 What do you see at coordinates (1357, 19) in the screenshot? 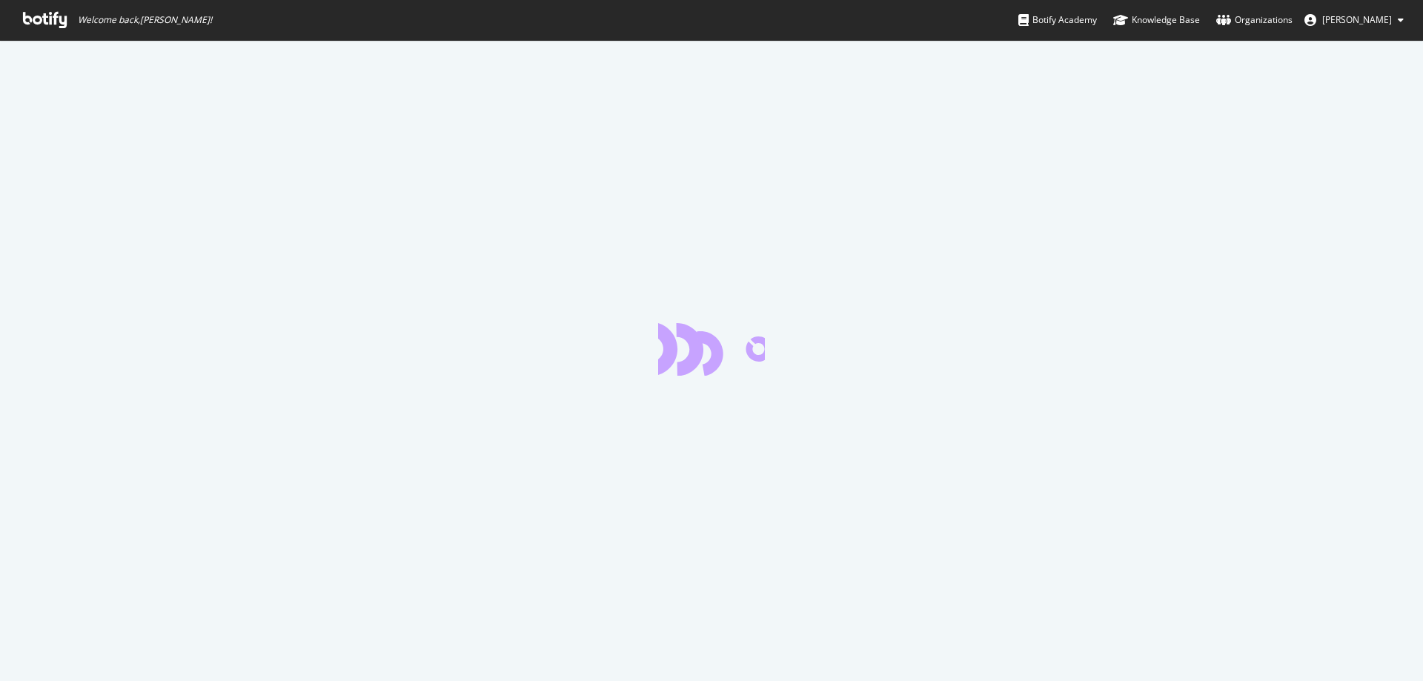
I see `span: Axel Roth` at bounding box center [1357, 19].